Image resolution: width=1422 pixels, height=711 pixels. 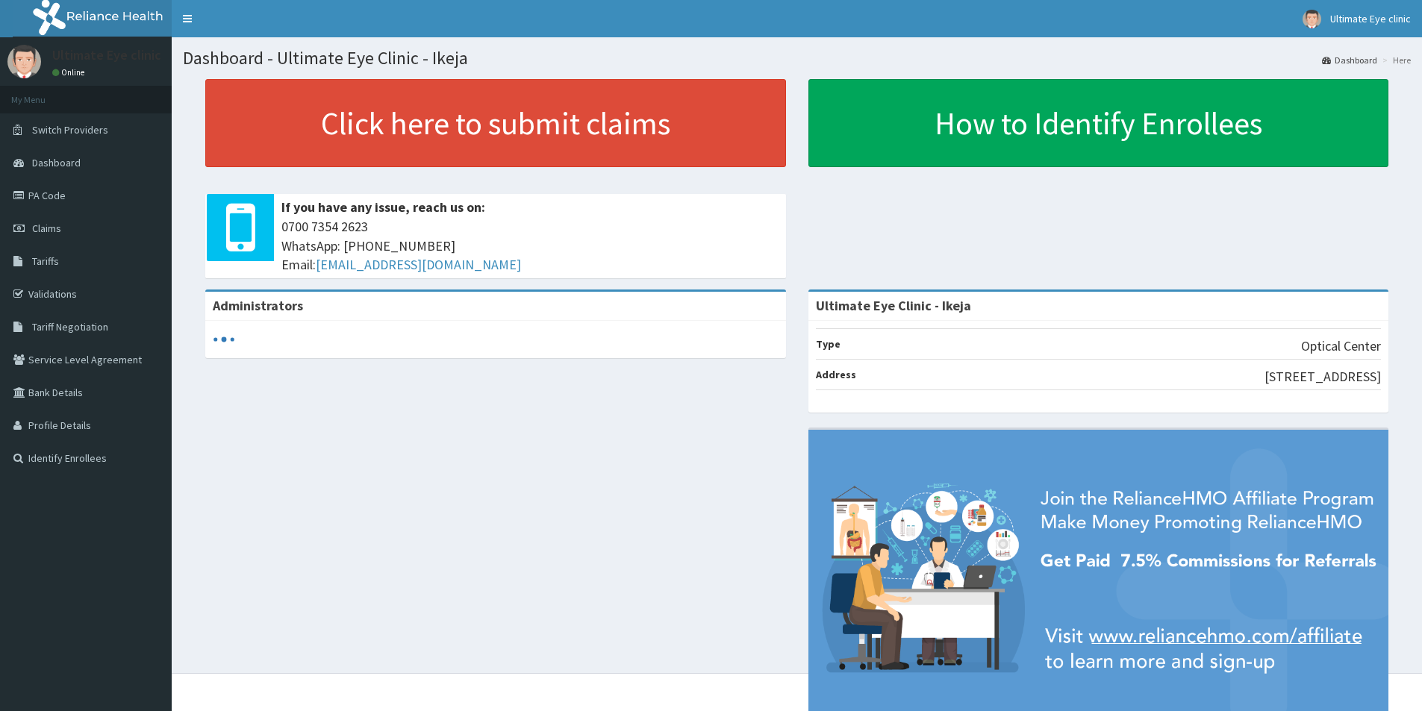 What do you see at coordinates (828, 344) in the screenshot?
I see `b: Type` at bounding box center [828, 344].